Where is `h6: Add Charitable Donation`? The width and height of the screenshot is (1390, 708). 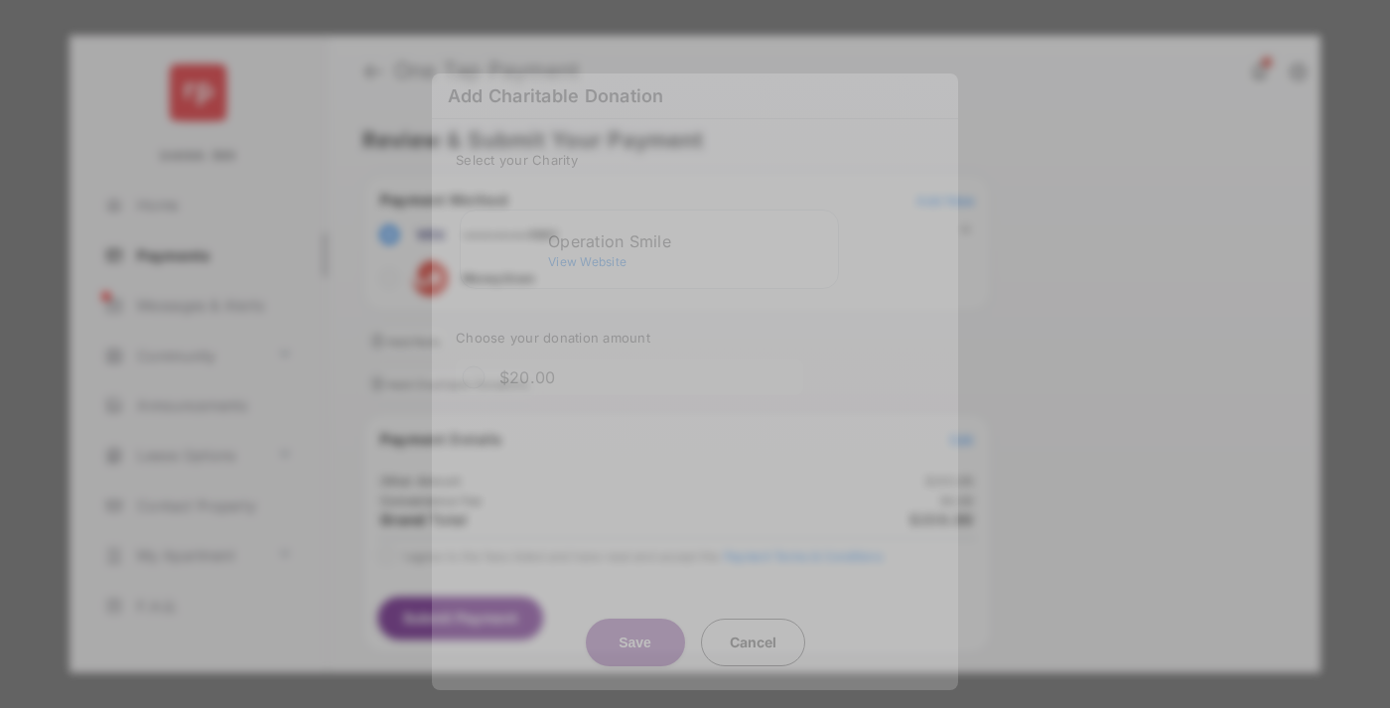 h6: Add Charitable Donation is located at coordinates (695, 96).